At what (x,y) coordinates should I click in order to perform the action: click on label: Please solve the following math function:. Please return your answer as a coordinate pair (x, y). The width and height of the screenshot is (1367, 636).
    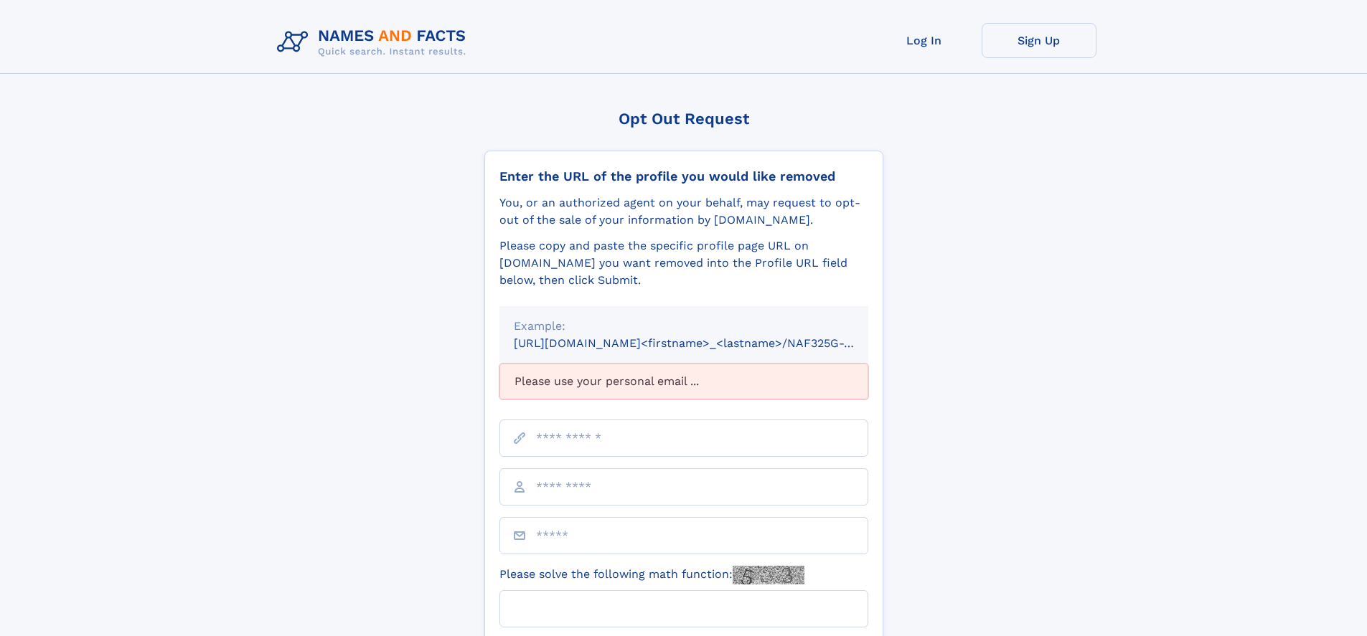
    Looking at the image, I should click on (652, 576).